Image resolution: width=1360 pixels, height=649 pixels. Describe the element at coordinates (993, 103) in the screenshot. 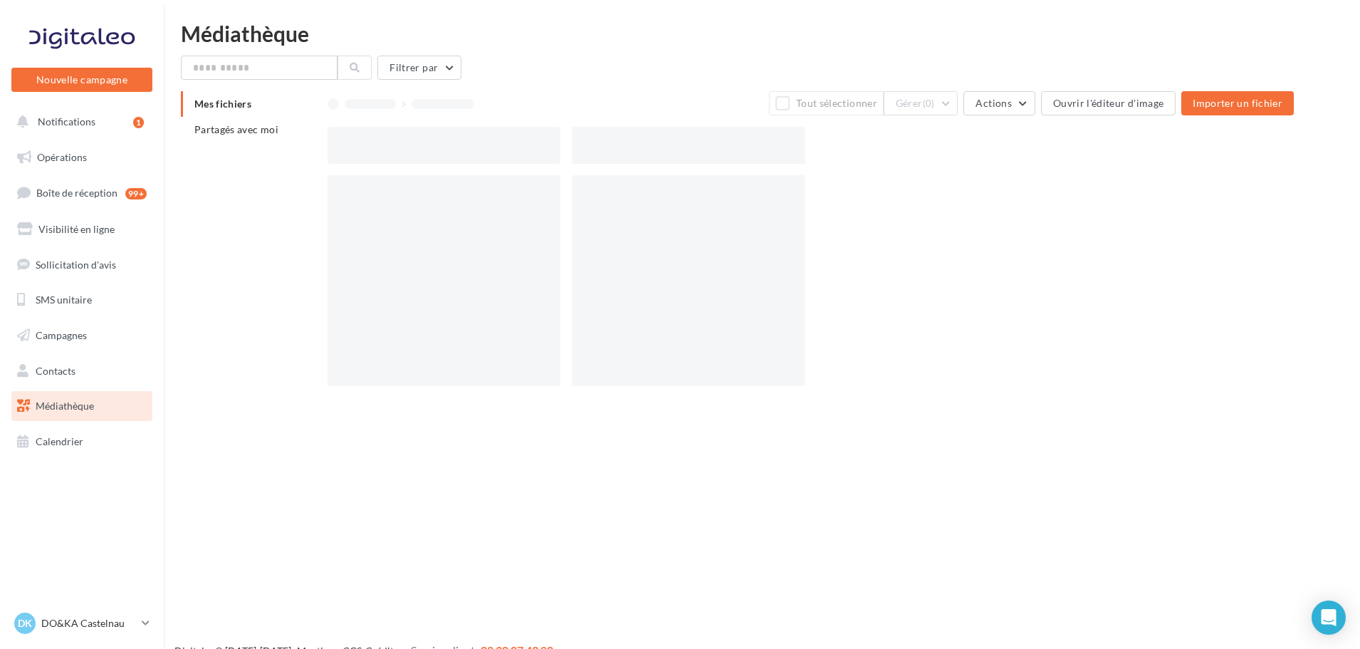

I see `span: Actions` at that location.